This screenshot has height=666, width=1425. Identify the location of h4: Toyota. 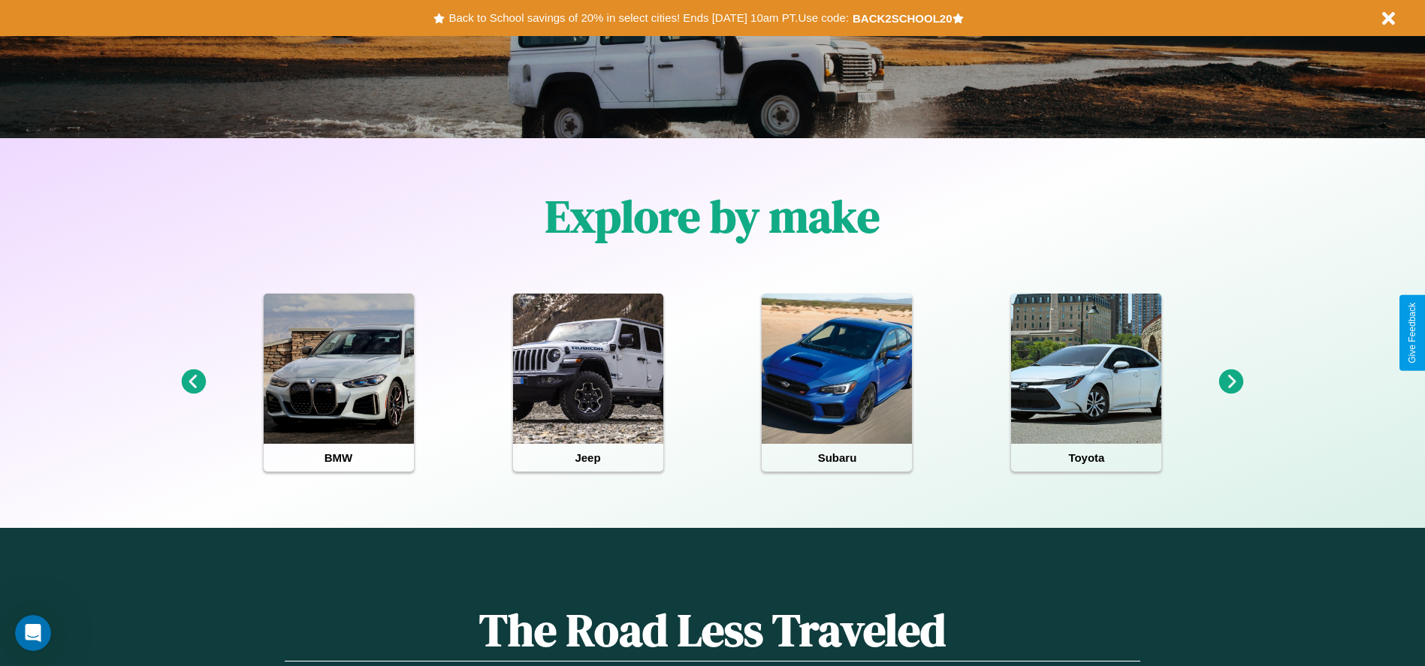
(1086, 457).